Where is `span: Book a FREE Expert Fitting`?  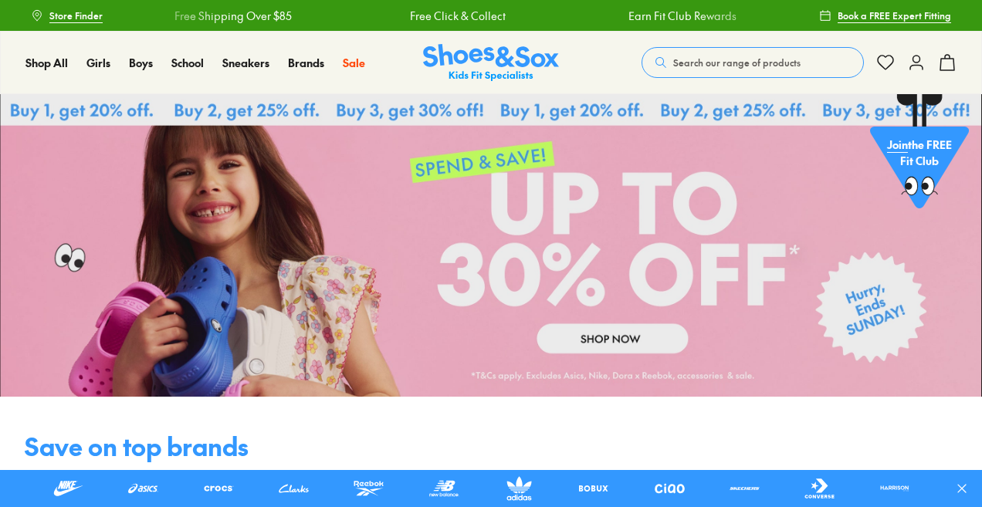 span: Book a FREE Expert Fitting is located at coordinates (894, 15).